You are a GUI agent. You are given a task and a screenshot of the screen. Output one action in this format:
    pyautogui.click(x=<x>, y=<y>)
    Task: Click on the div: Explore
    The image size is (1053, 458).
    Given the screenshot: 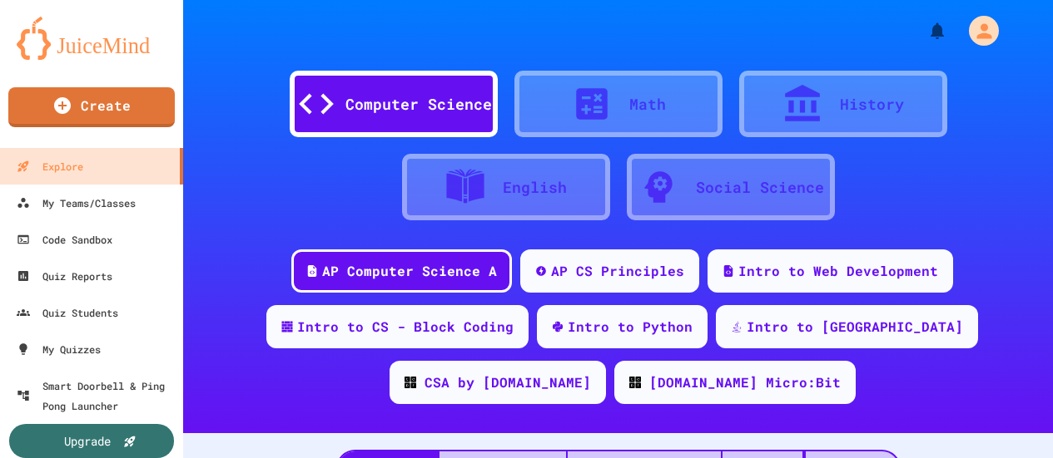 What is the action you would take?
    pyautogui.click(x=50, y=166)
    